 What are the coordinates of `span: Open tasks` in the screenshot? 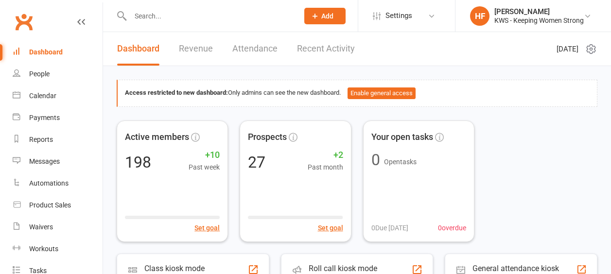 It's located at (400, 162).